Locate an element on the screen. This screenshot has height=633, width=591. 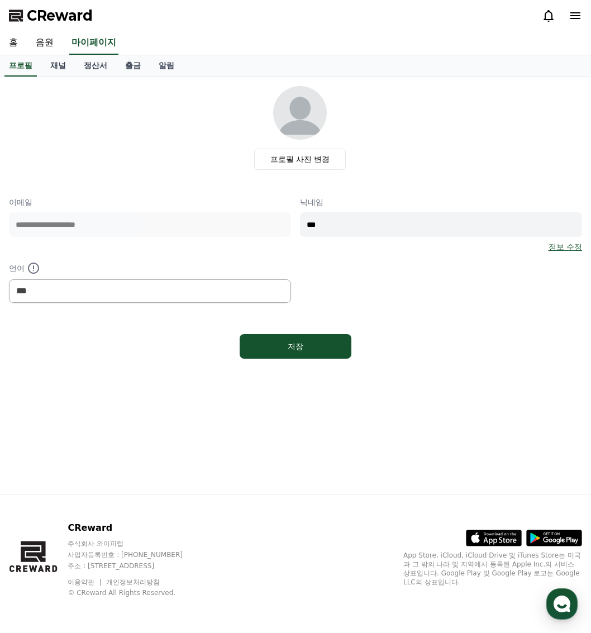
p: 언어 is located at coordinates (150, 268).